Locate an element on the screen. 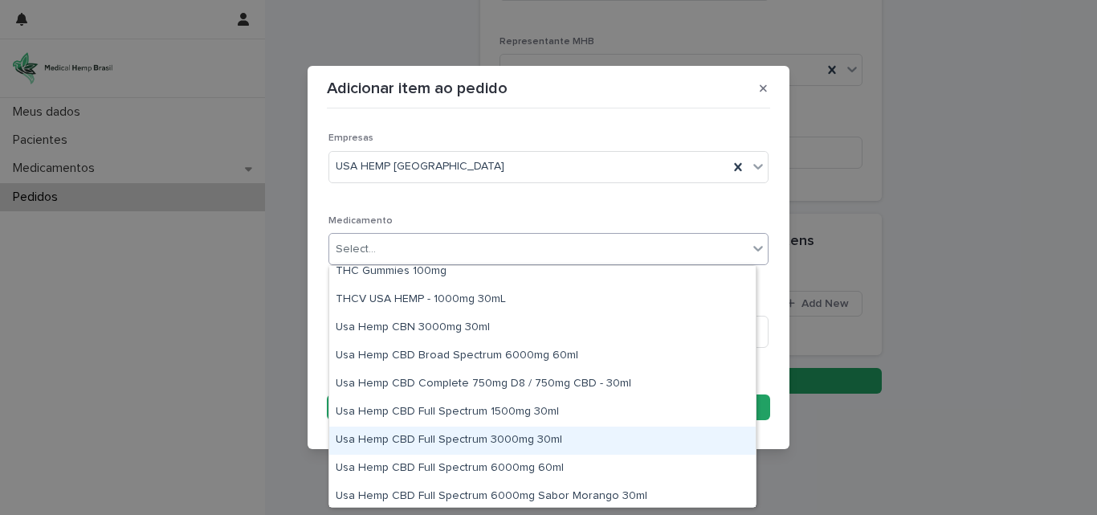 The height and width of the screenshot is (515, 1097). div: Usa Hemp CBD Full Spectrum 3000mg 30ml is located at coordinates (542, 440).